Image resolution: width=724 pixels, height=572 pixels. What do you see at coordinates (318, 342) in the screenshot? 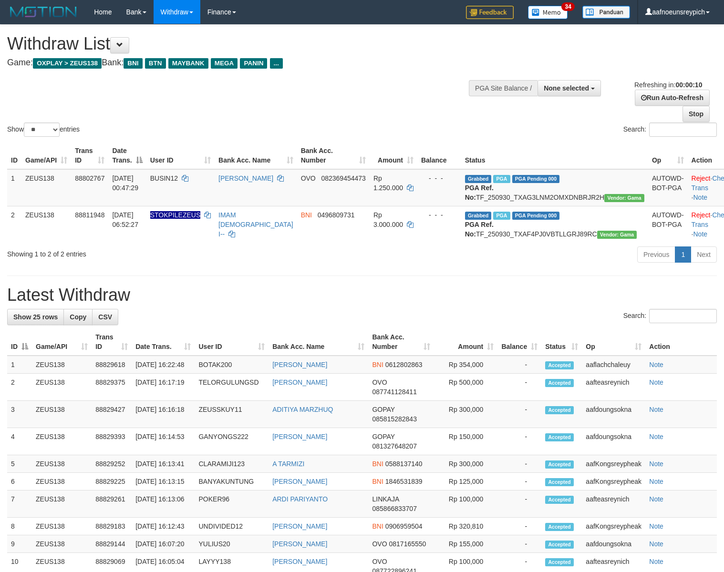
I see `th: Bank Acc. Name: activate to sort column ascending` at bounding box center [318, 342].